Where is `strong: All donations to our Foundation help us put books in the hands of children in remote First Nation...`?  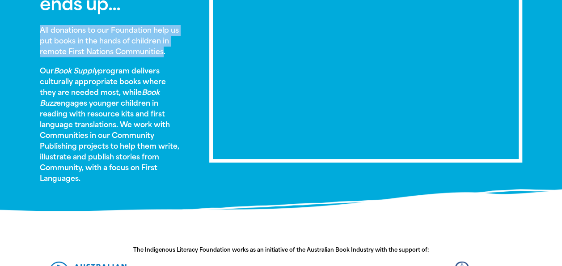 strong: All donations to our Foundation help us put books in the hands of children in remote First Nation... is located at coordinates (109, 41).